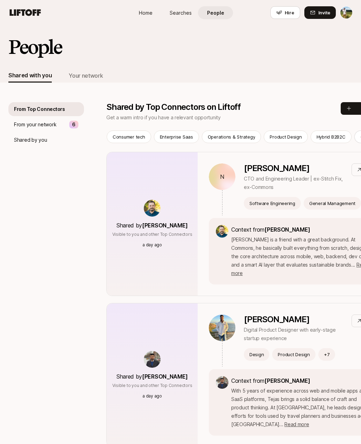  What do you see at coordinates (232, 137) in the screenshot?
I see `p: Operations & Strategy` at bounding box center [232, 137].